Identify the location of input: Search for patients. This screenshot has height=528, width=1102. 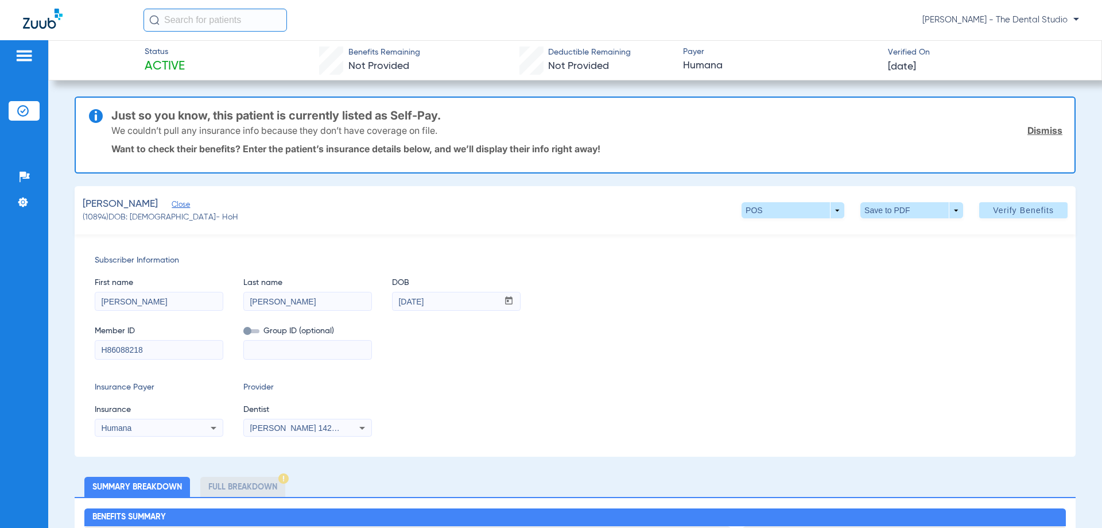
(215, 20).